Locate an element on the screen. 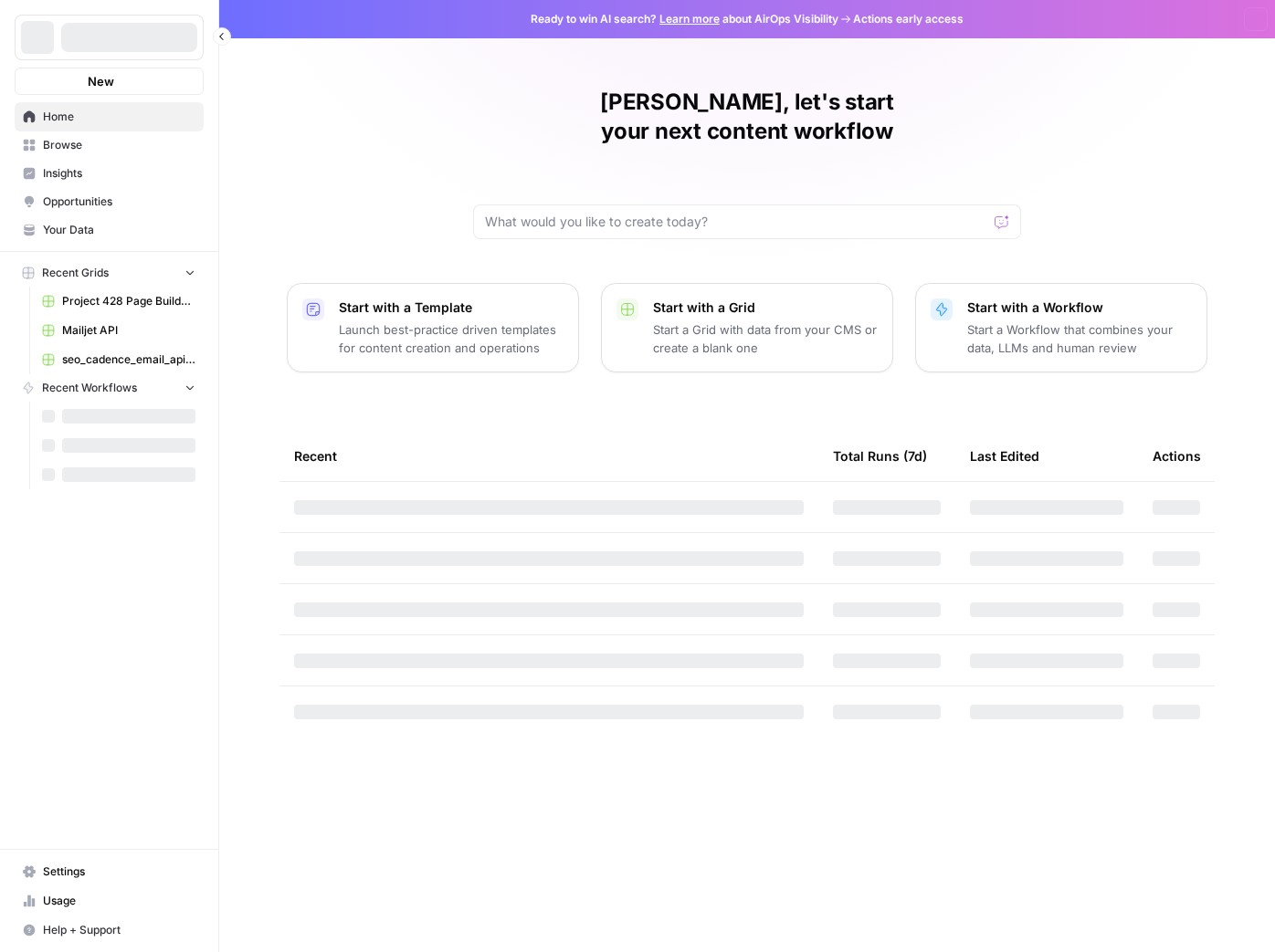 The height and width of the screenshot is (952, 1275). button: Recent Workflows is located at coordinates (108, 388).